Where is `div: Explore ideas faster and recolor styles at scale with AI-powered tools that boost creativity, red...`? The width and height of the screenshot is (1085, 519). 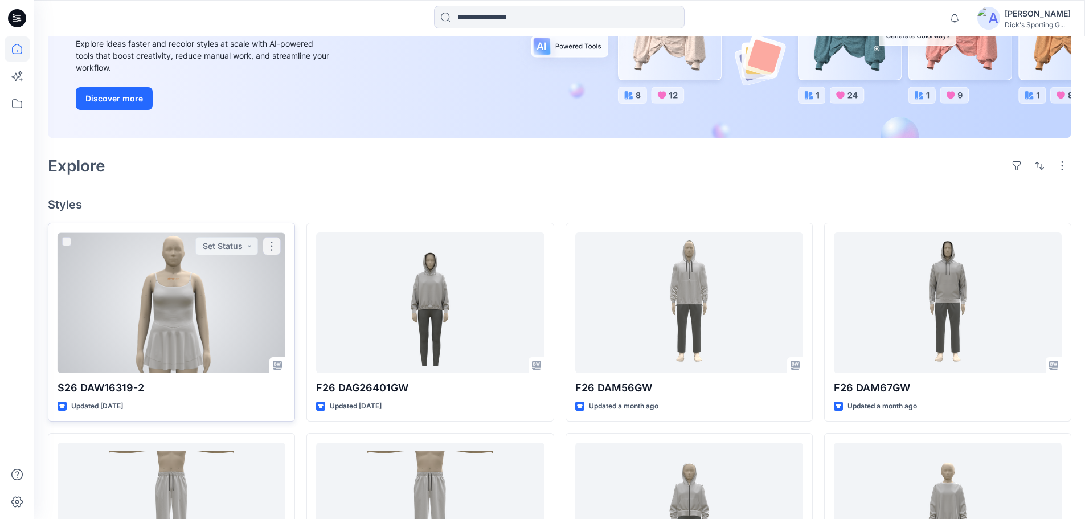 div: Explore ideas faster and recolor styles at scale with AI-powered tools that boost creativity, red... is located at coordinates (204, 55).